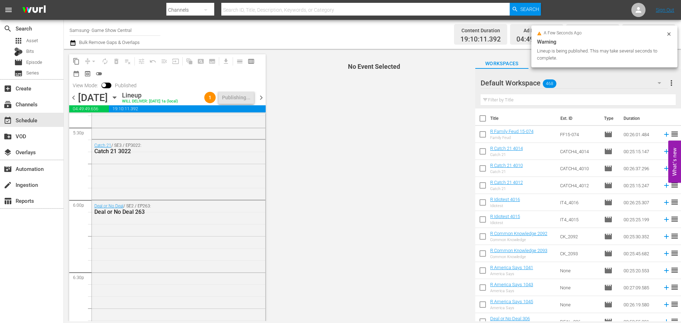  I want to click on span: Customize Events, so click(140, 61).